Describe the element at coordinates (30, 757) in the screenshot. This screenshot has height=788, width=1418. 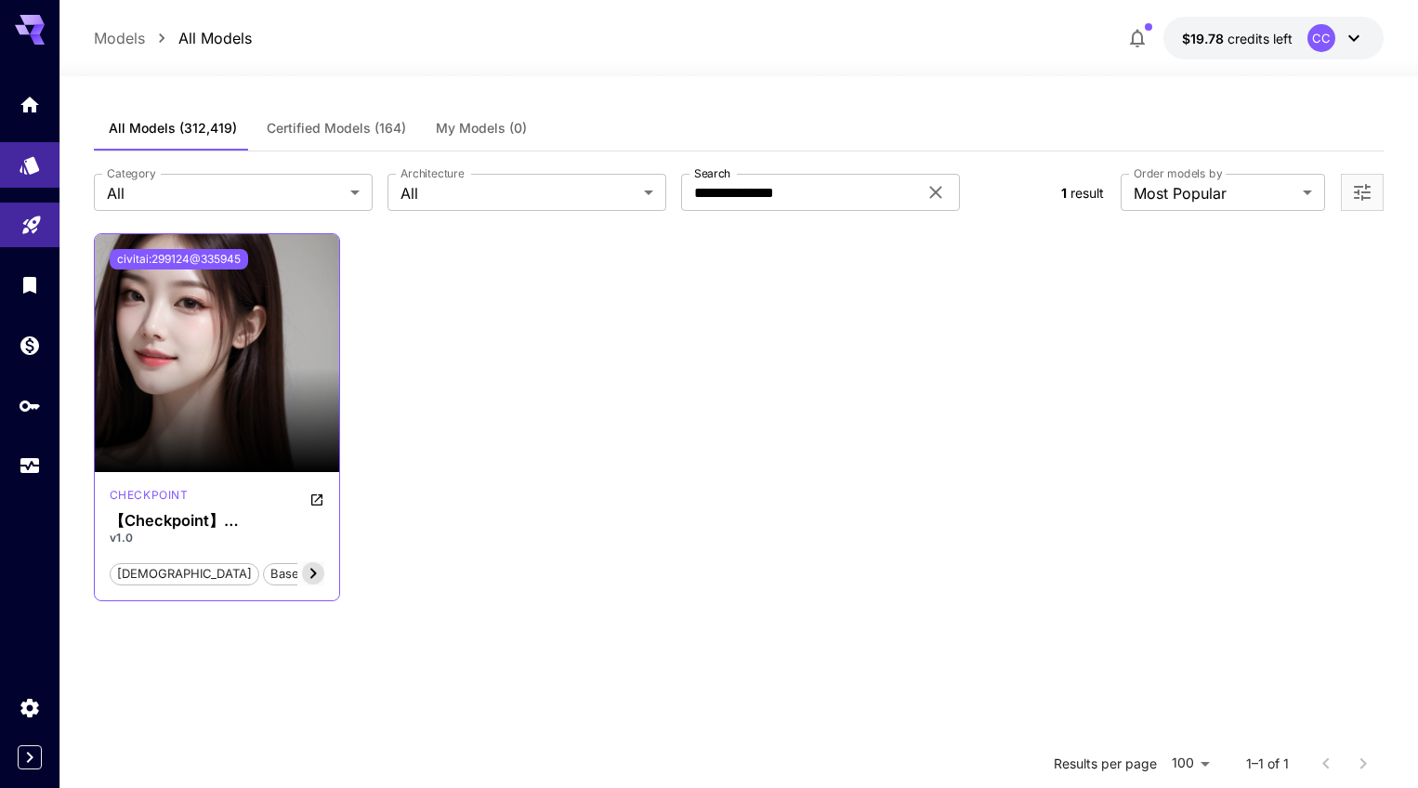
I see `button: Expand sidebar` at that location.